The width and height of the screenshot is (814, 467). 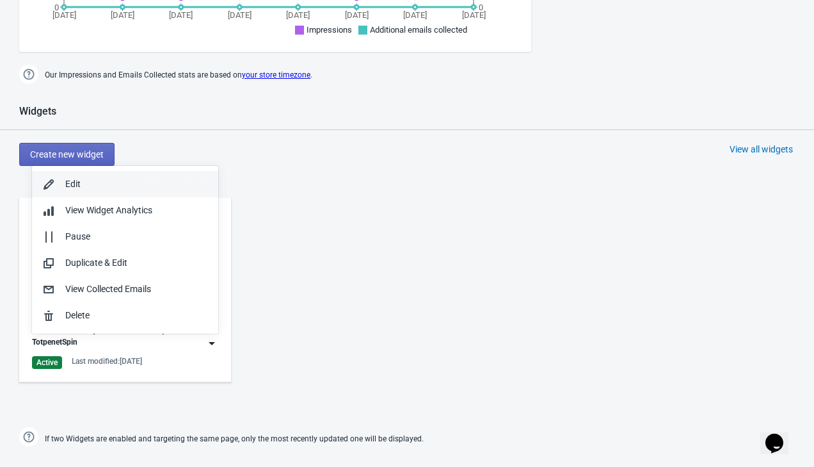 What do you see at coordinates (179, 75) in the screenshot?
I see `span: Our Impressions and Emails Collected stats are based on .` at bounding box center [179, 75].